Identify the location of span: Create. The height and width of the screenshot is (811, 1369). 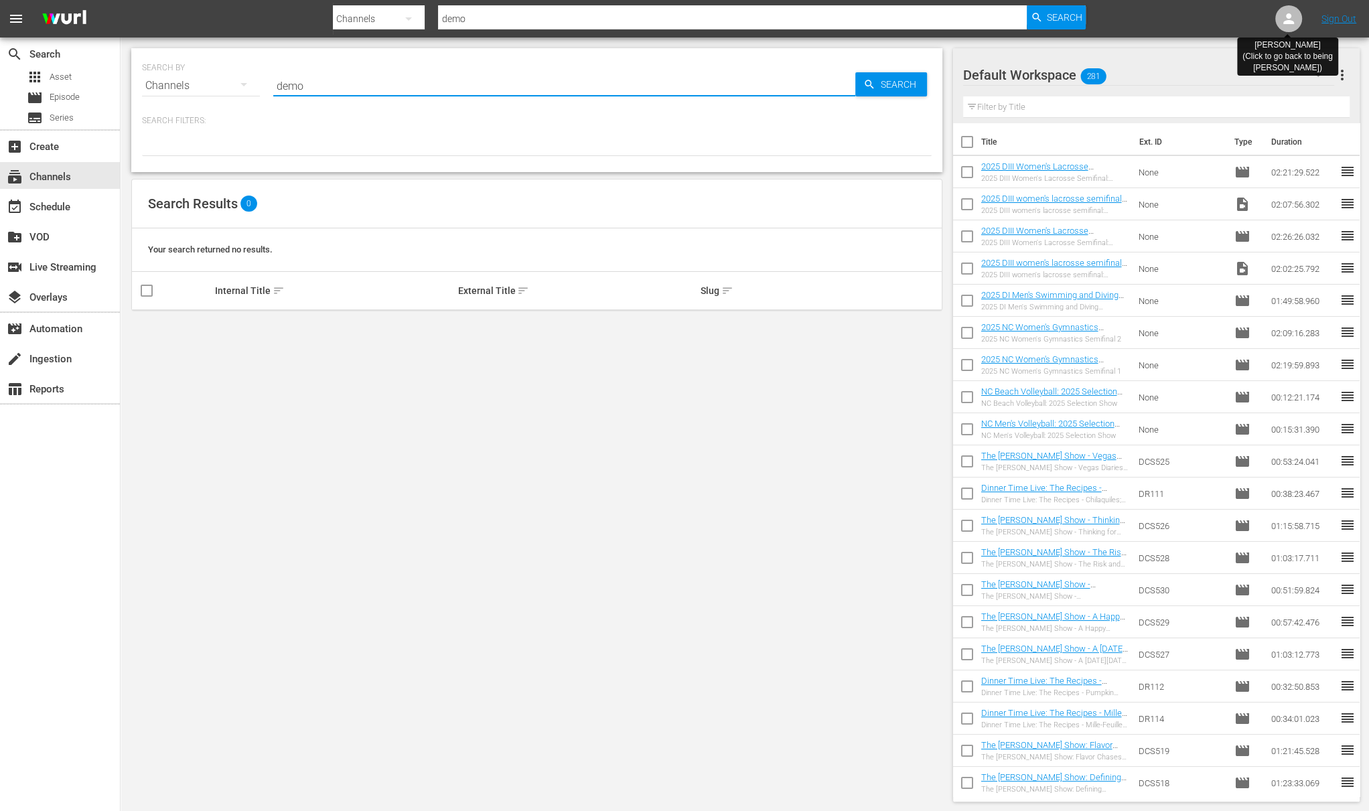
(15, 147).